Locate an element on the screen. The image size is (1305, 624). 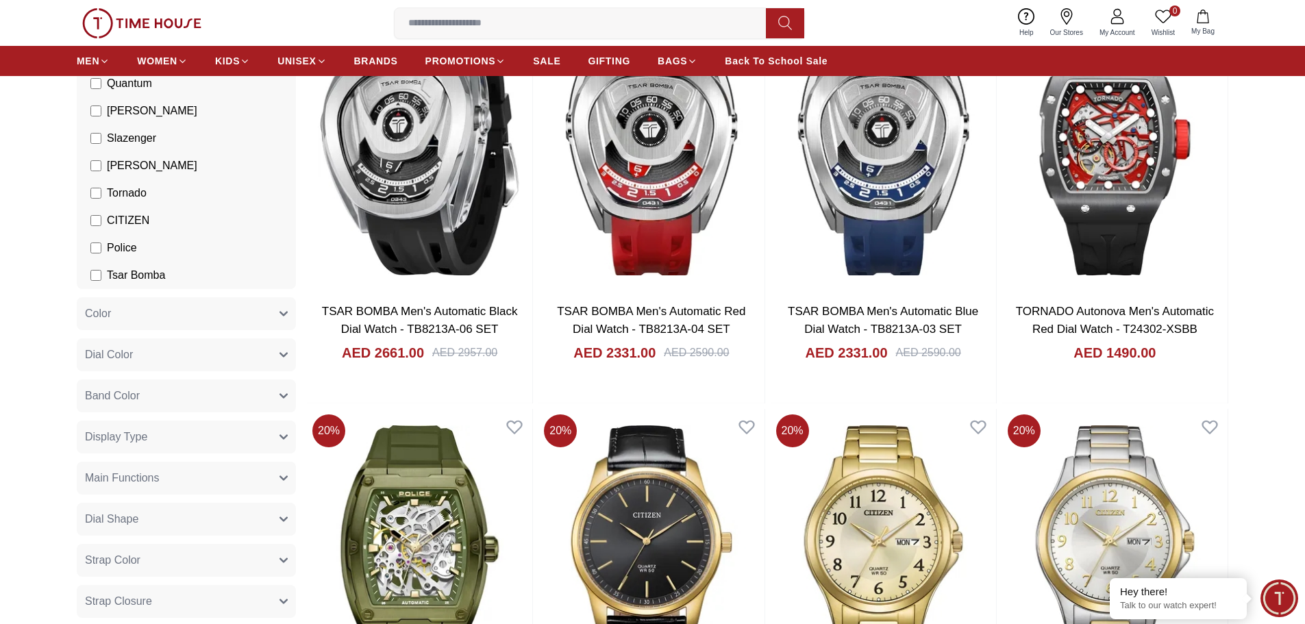
button: Strap Closure is located at coordinates (186, 601).